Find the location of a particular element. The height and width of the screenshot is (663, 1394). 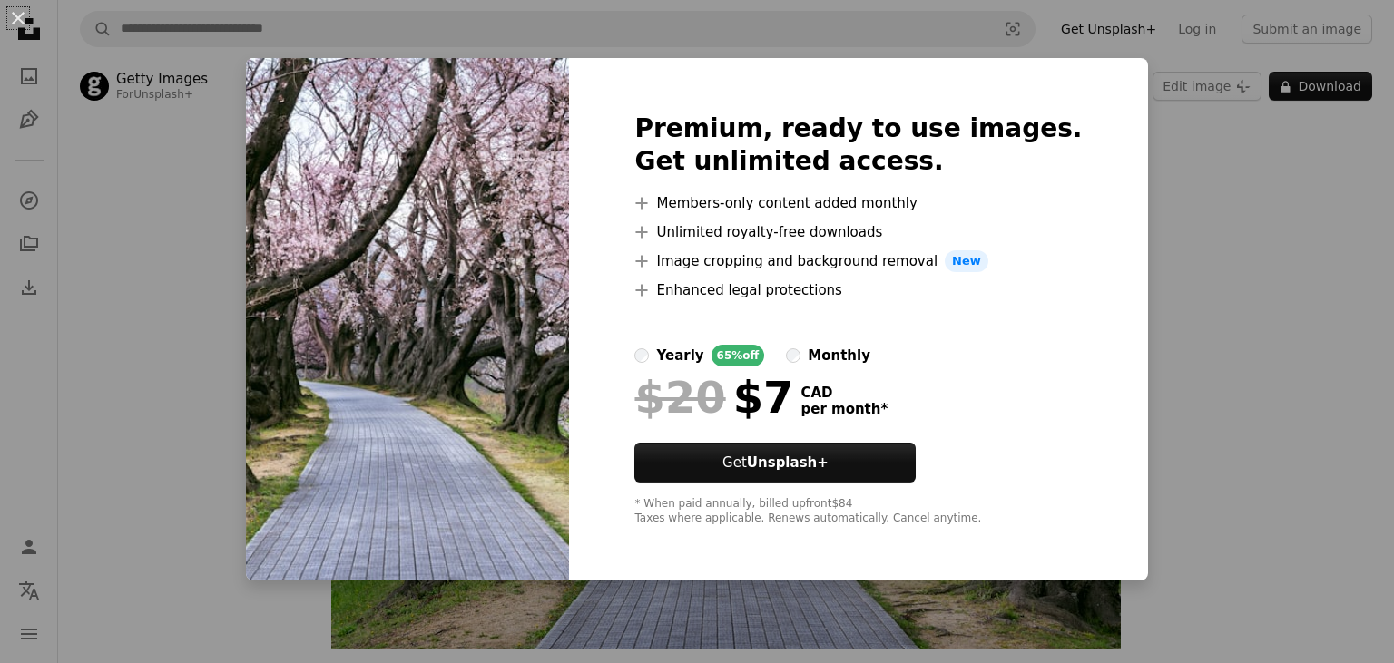

li: Image cropping and background removal is located at coordinates (857, 261).